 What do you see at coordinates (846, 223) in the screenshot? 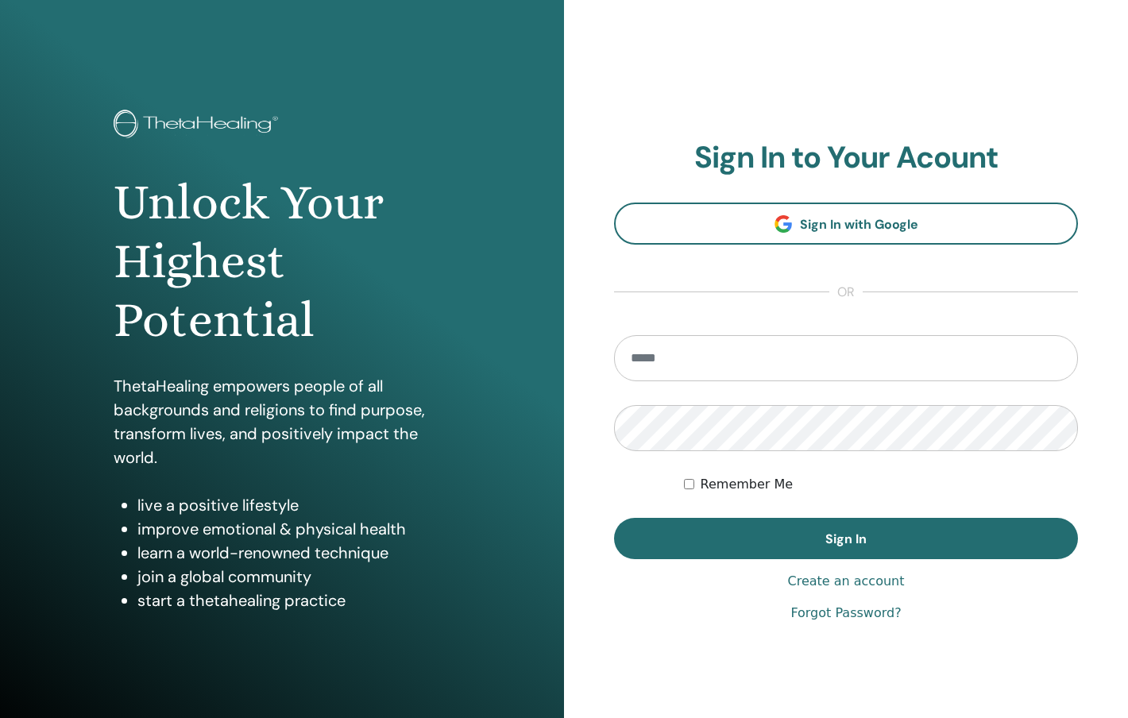
I see `a: Sign In with Google` at bounding box center [846, 223].